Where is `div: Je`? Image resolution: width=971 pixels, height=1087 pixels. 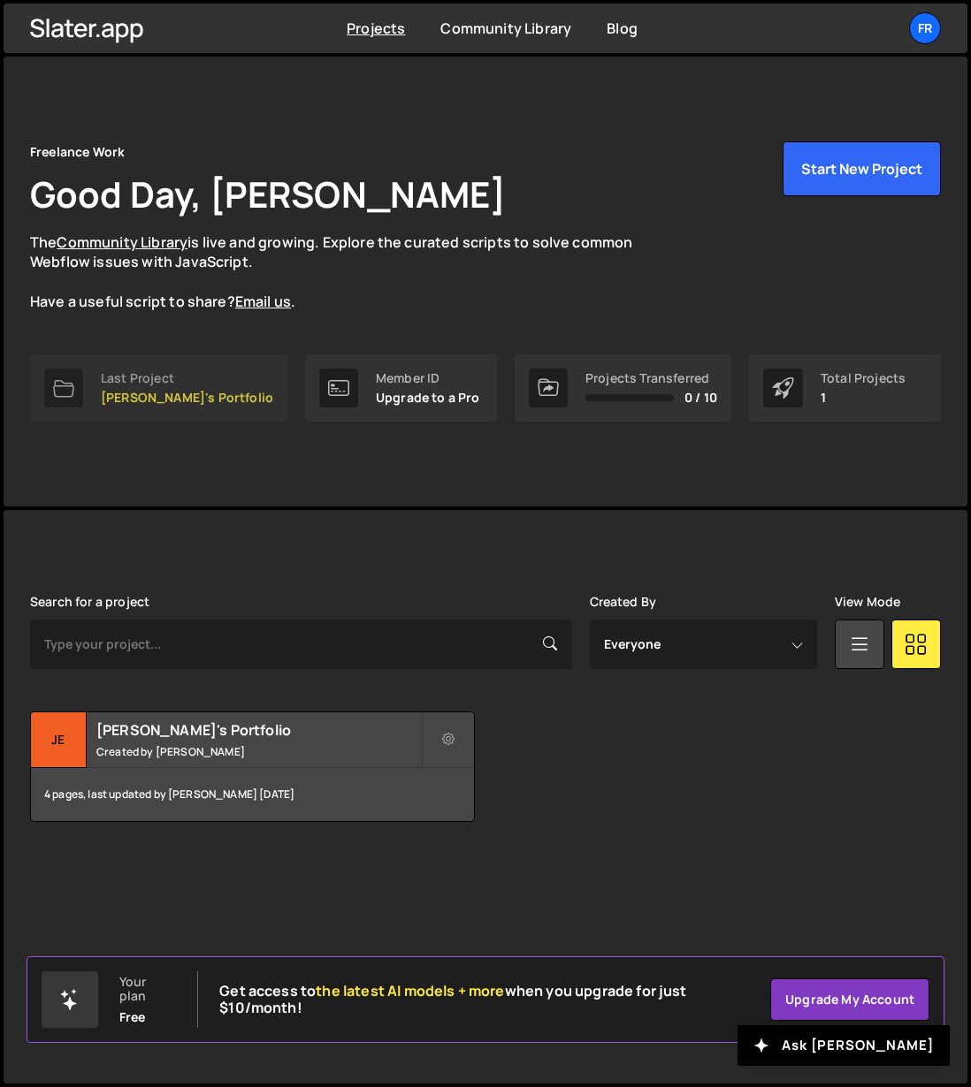
div: Je is located at coordinates (58, 740).